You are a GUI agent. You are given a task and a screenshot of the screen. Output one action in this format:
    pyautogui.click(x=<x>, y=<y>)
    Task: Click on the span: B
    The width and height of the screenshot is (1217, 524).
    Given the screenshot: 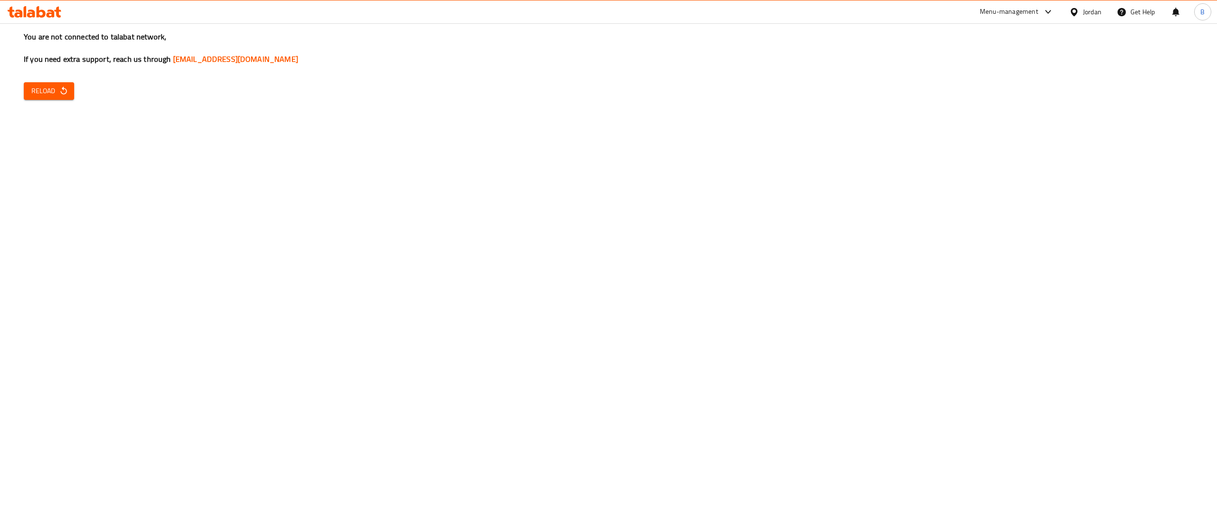 What is the action you would take?
    pyautogui.click(x=1202, y=12)
    